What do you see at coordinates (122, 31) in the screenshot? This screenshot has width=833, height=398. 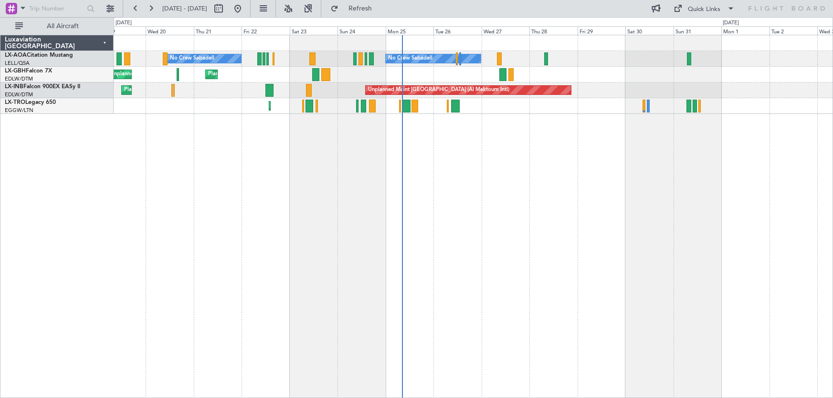 I see `div: Tue 19` at bounding box center [122, 31].